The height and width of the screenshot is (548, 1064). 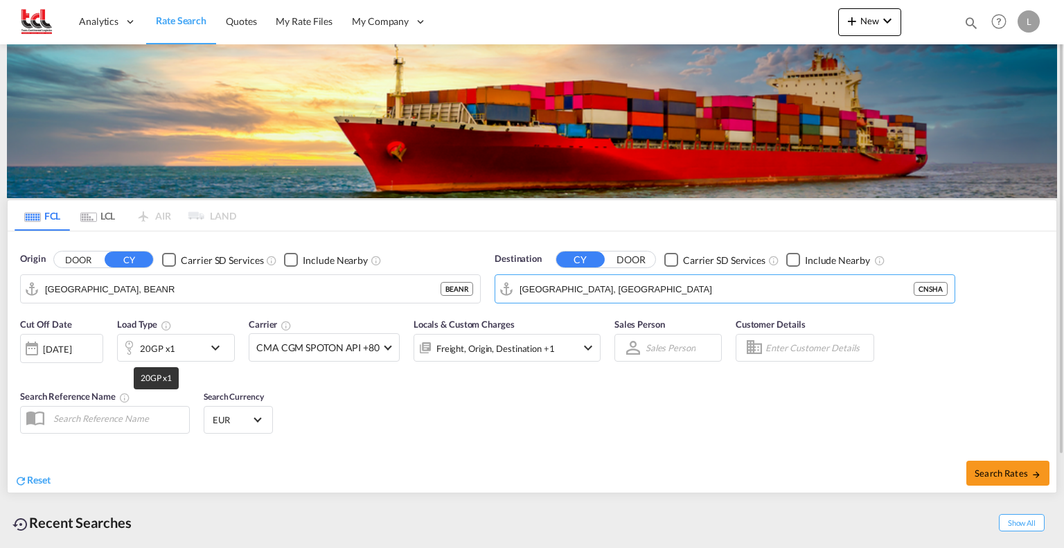 What do you see at coordinates (725, 289) in the screenshot?
I see `md-input-container: Shanghai, CNSHA` at bounding box center [725, 289].